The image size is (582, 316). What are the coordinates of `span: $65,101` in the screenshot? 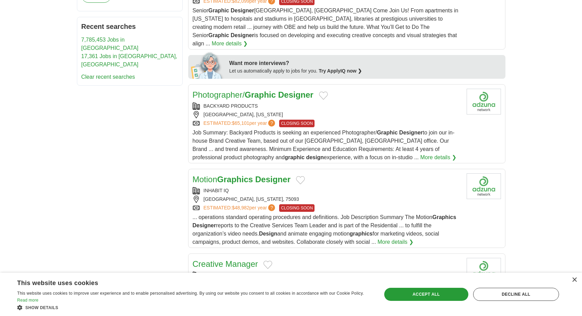 It's located at (241, 123).